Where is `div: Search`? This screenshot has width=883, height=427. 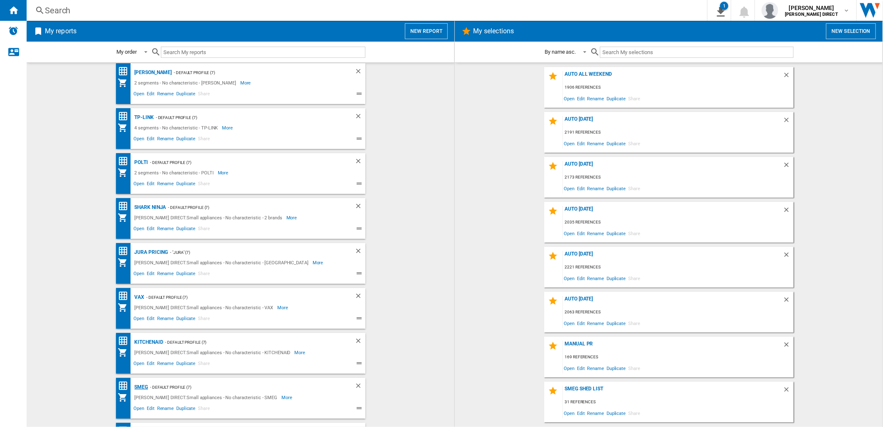 div: Search is located at coordinates (365, 10).